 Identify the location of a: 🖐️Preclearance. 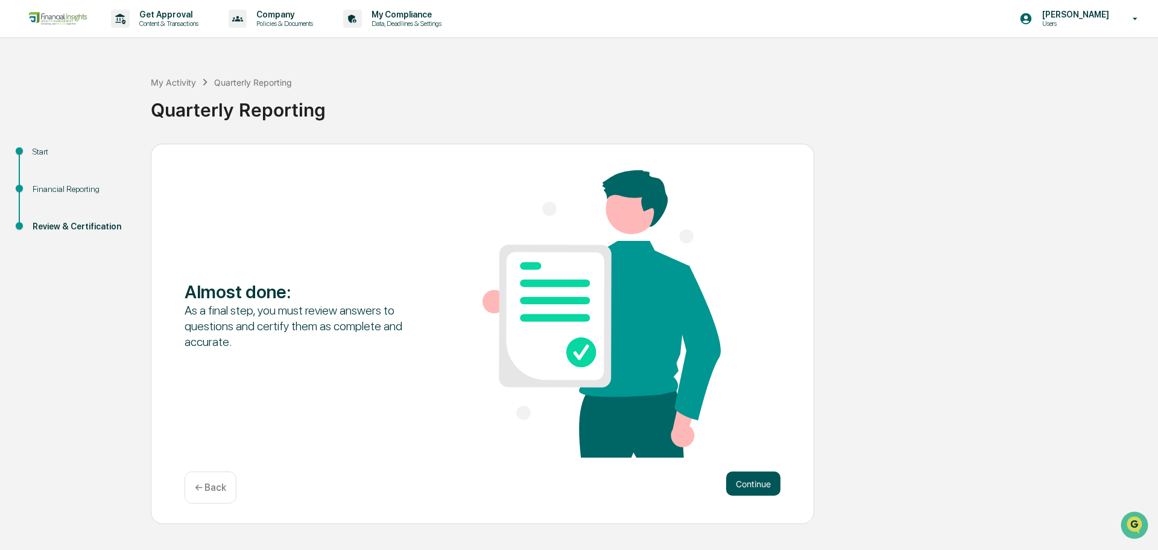
(45, 158).